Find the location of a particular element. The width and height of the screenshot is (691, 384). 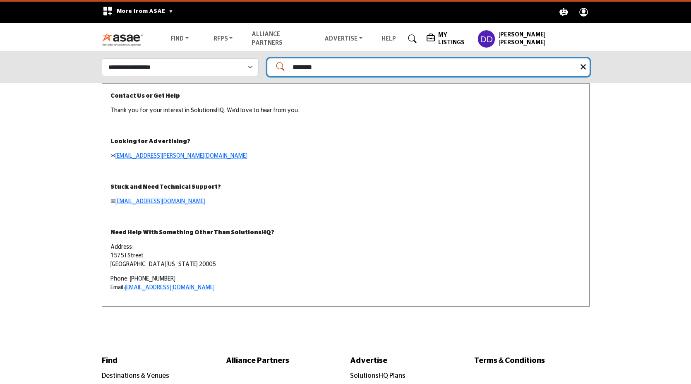

a: RFPs is located at coordinates (223, 39).